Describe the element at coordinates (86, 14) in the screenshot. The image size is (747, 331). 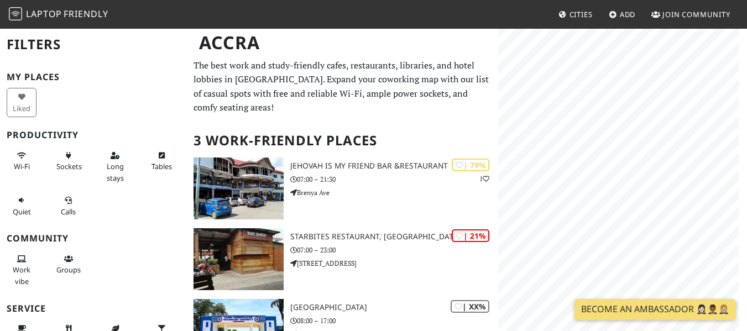
I see `span: Friendly` at that location.